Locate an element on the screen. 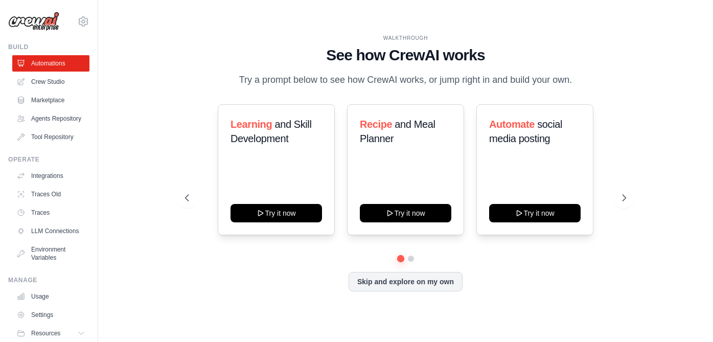  a: Integrations is located at coordinates (51, 176).